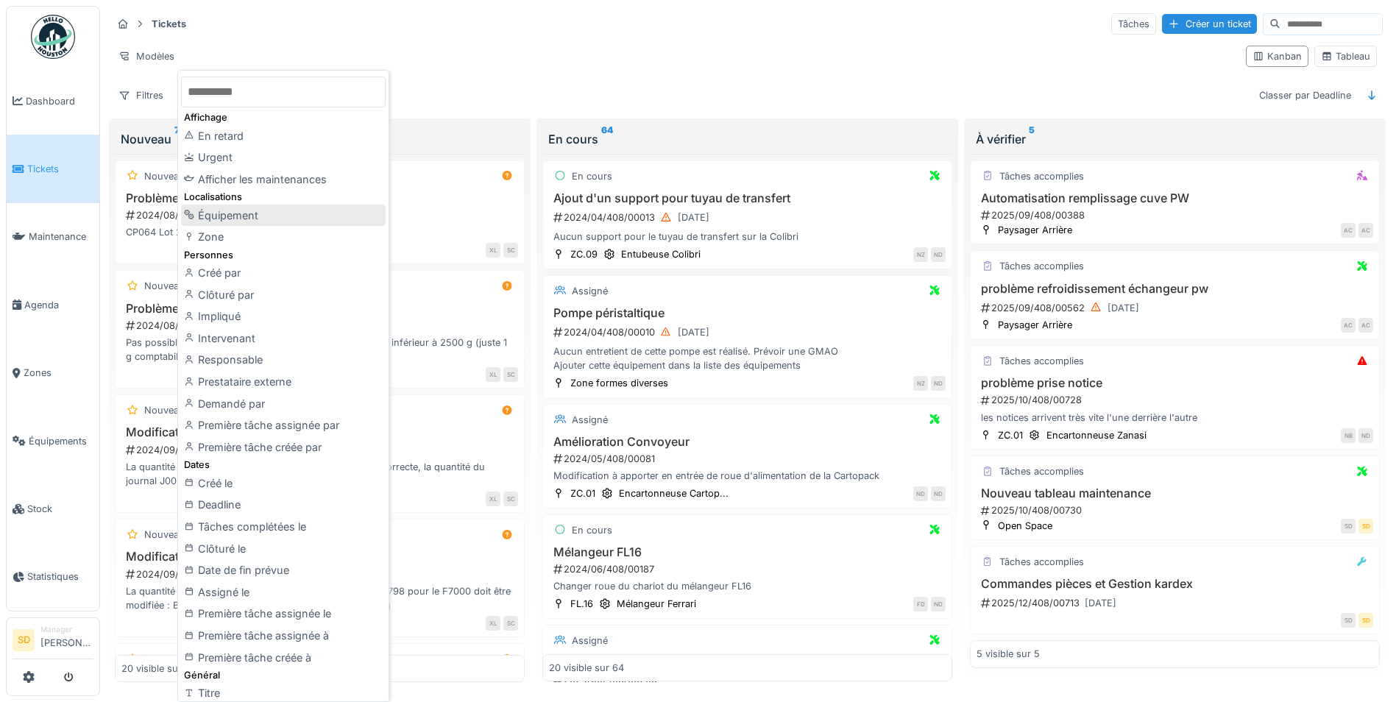 The width and height of the screenshot is (1396, 702). I want to click on div: 2025/10/408/00728, so click(1176, 400).